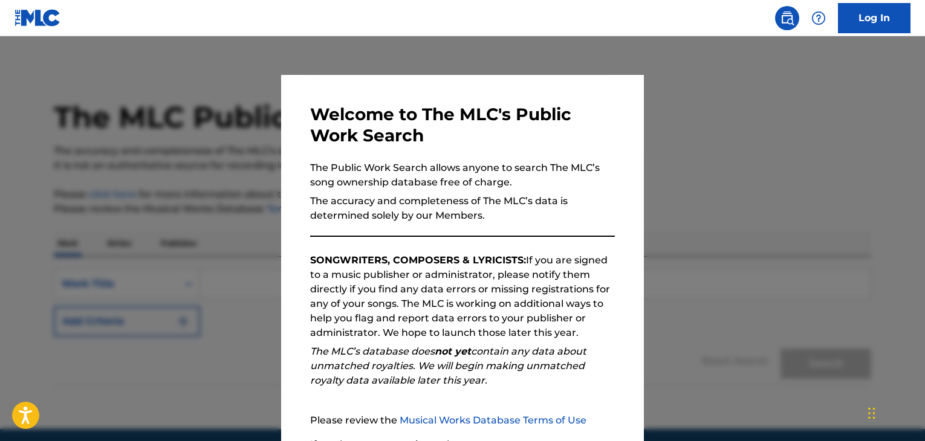 This screenshot has height=441, width=925. Describe the element at coordinates (787, 18) in the screenshot. I see `img: search` at that location.